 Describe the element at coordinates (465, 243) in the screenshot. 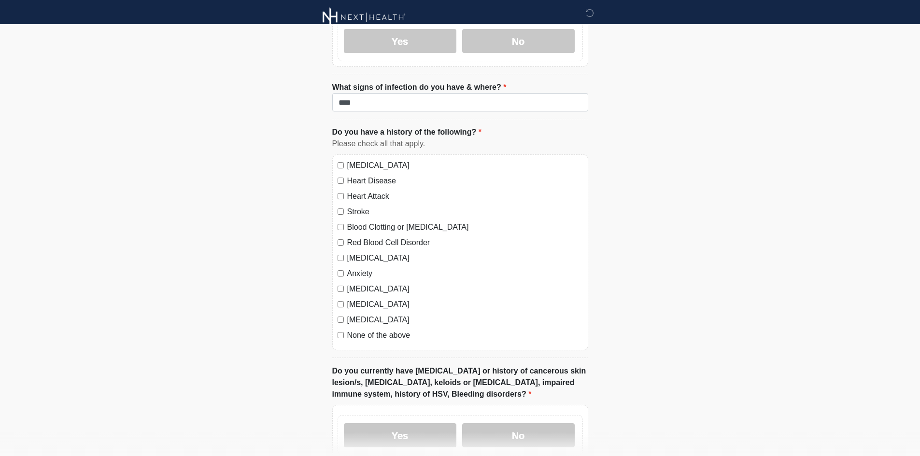

I see `label: Red Blood Cell Disorder` at that location.